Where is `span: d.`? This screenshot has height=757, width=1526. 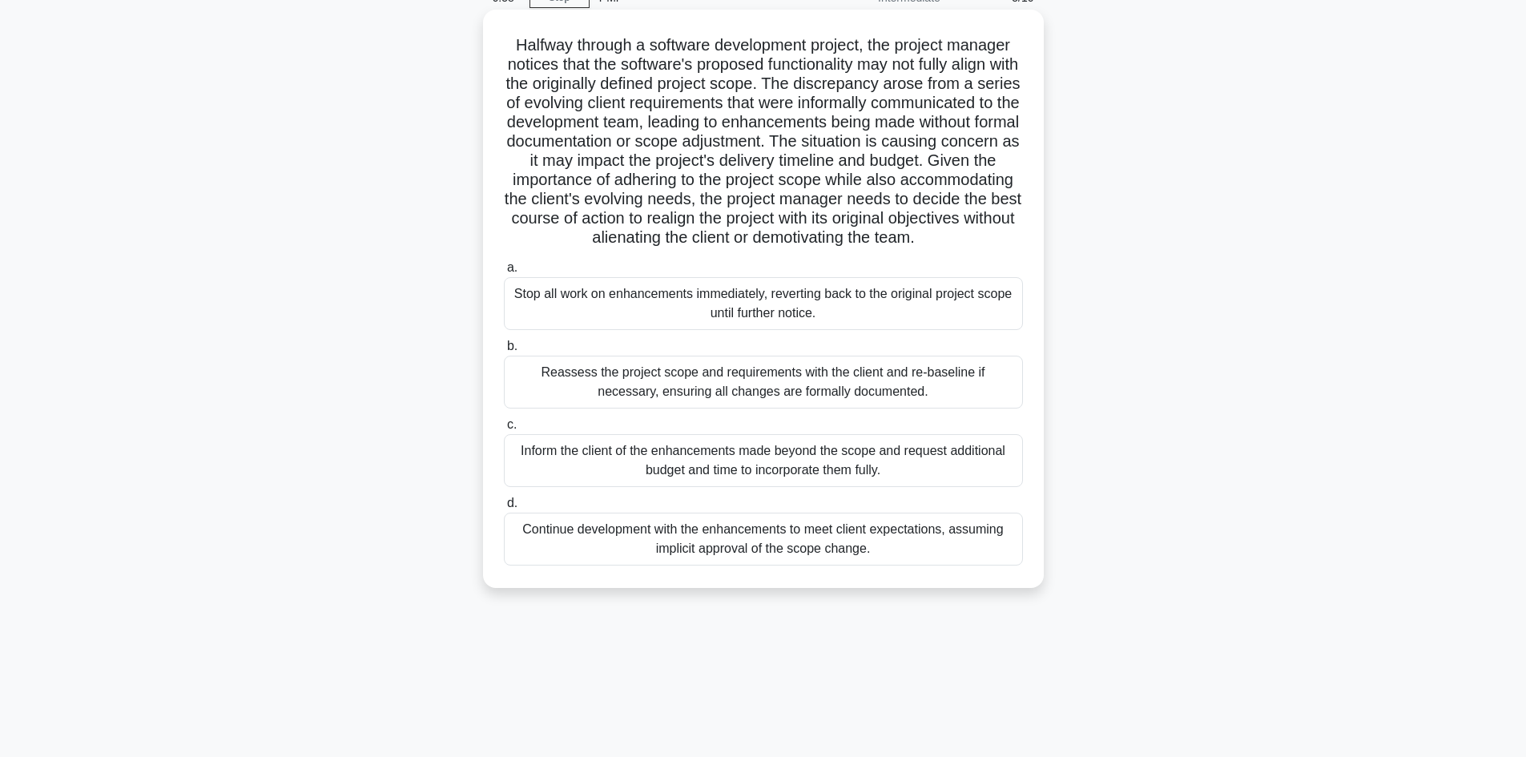 span: d. is located at coordinates (512, 502).